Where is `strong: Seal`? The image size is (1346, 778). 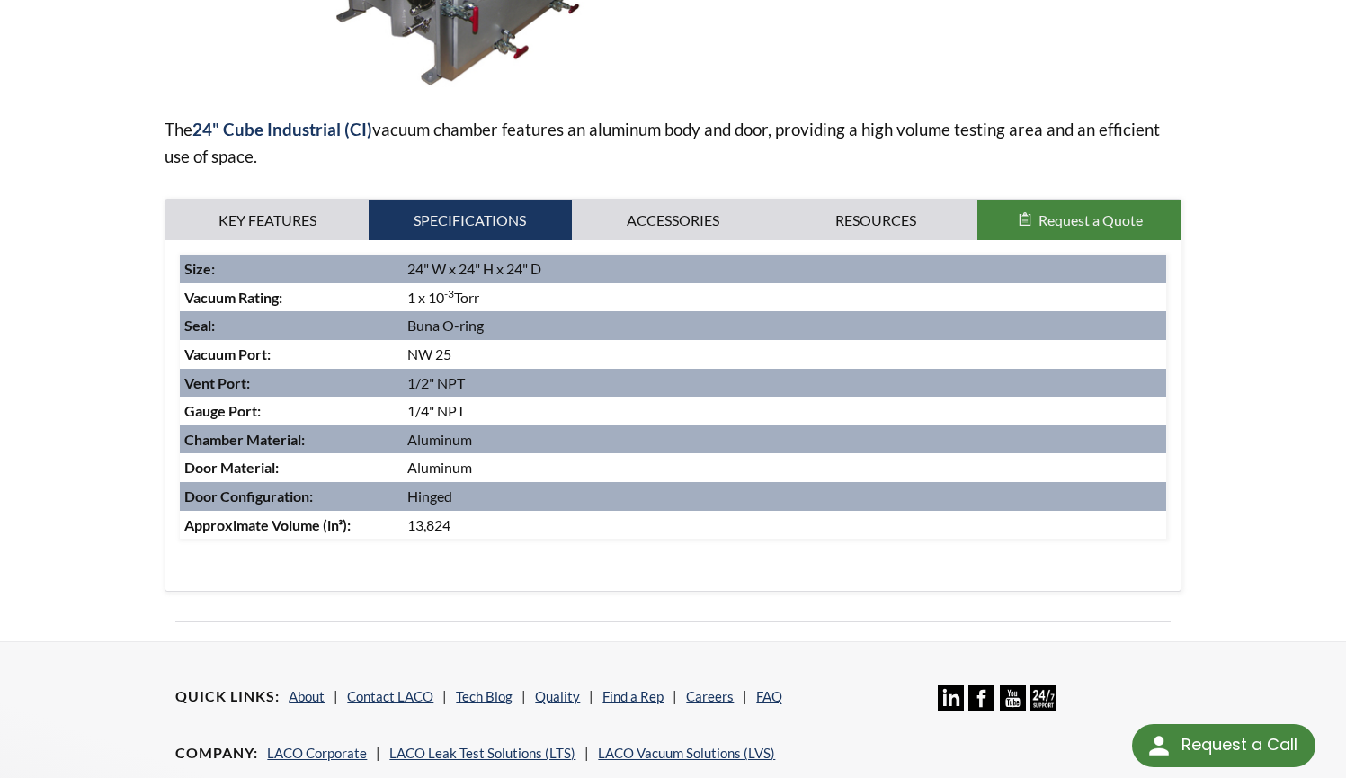
strong: Seal is located at coordinates (198, 325).